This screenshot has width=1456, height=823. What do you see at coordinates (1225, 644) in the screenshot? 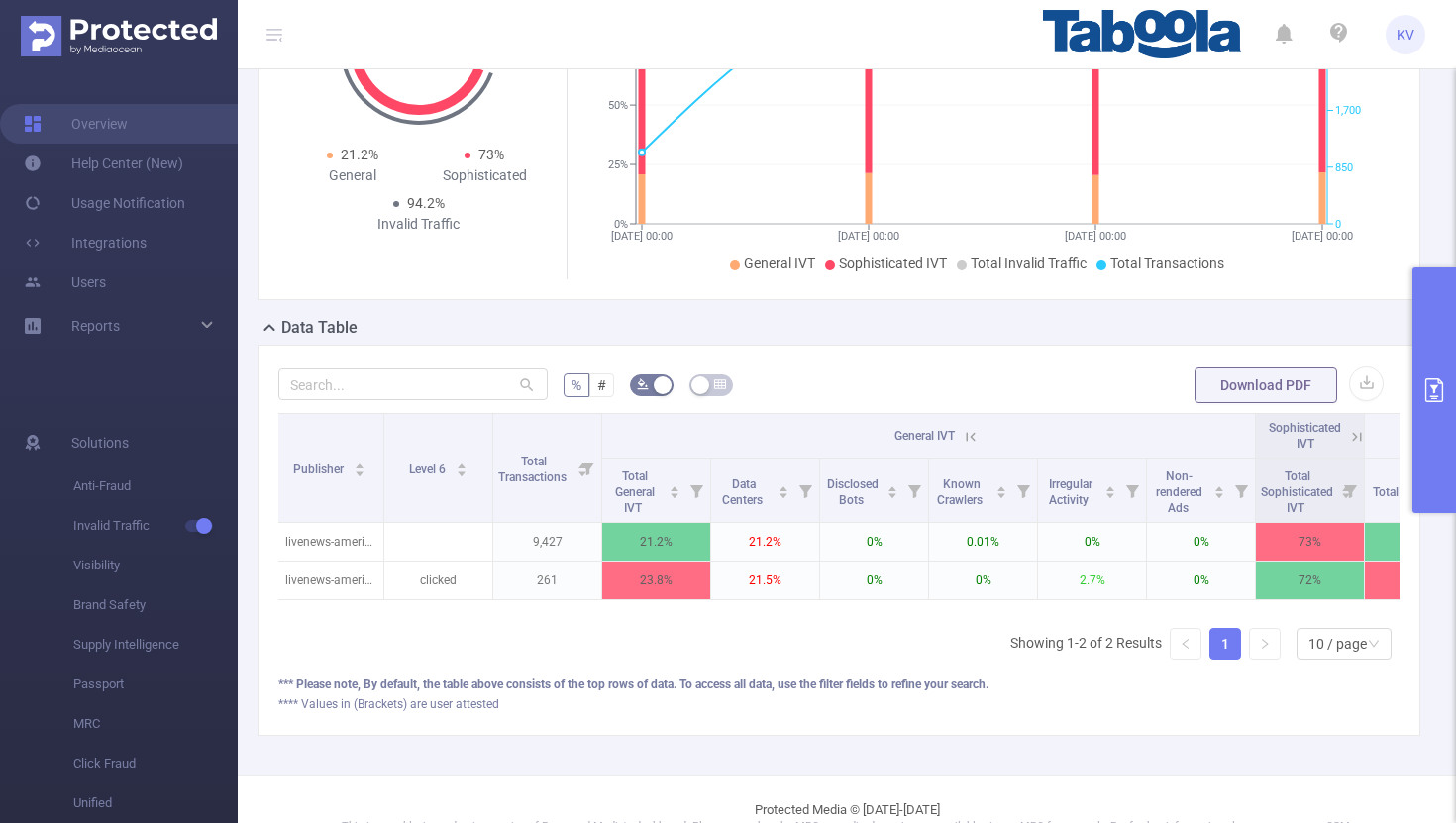
I see `a: 1` at bounding box center [1225, 644].